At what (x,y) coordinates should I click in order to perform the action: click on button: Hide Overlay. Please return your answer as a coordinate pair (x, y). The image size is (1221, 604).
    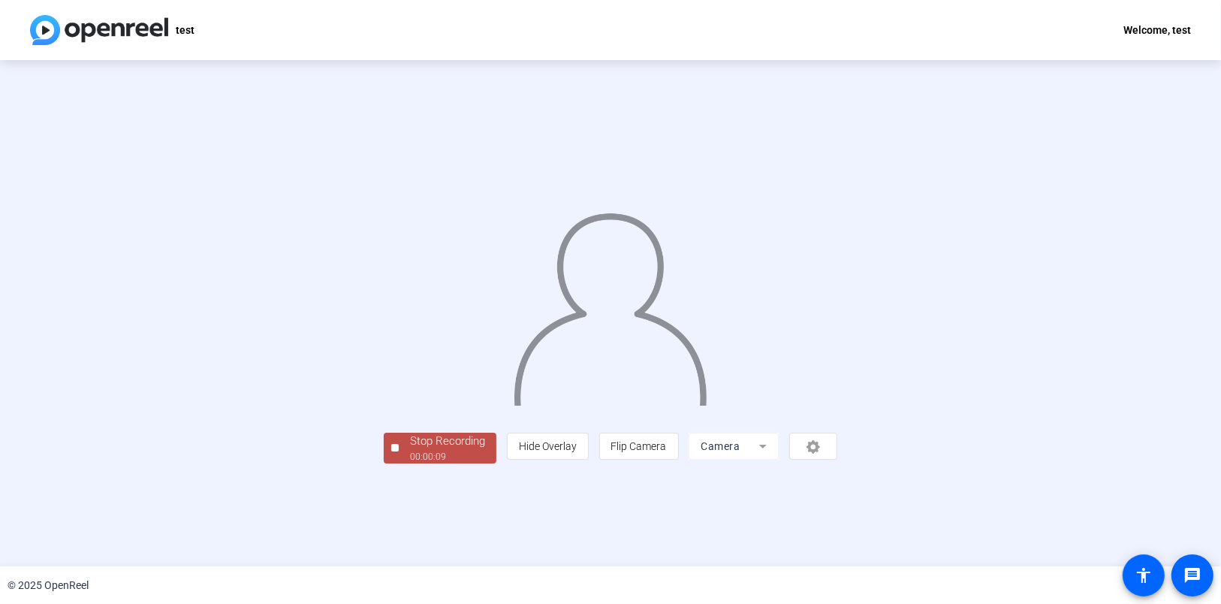
    Looking at the image, I should click on (547, 446).